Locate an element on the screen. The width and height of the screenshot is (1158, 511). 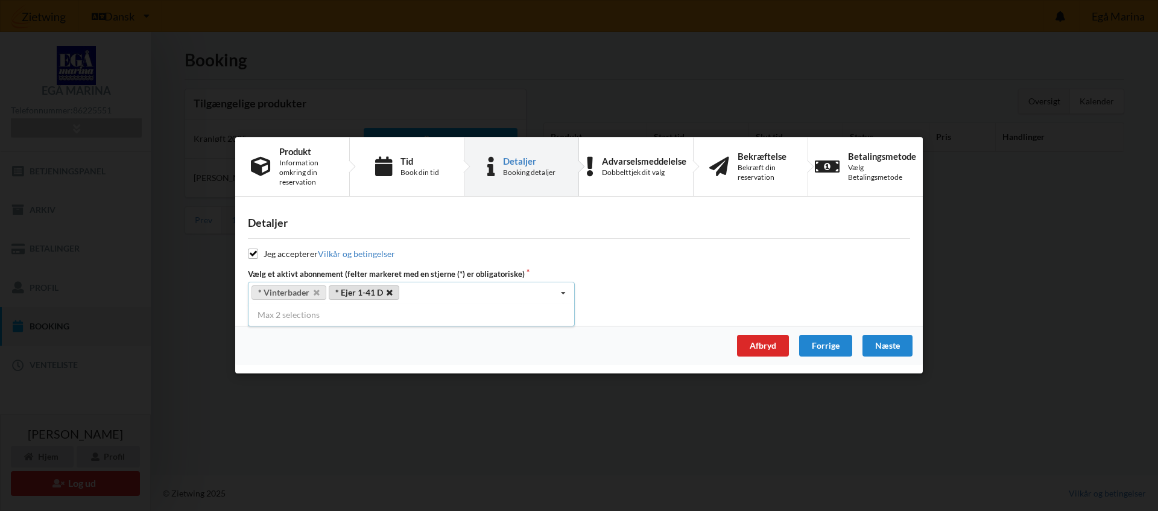
a: Vilkår og betingelser is located at coordinates (356, 254).